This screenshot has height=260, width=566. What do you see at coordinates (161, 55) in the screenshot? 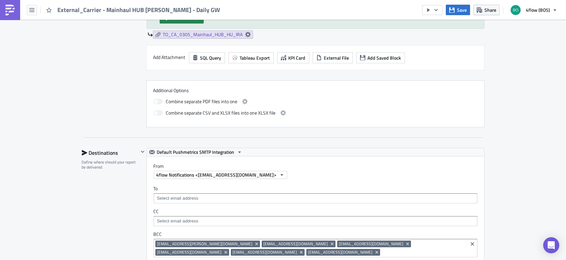
I see `p: Kind regards` at bounding box center [161, 55].